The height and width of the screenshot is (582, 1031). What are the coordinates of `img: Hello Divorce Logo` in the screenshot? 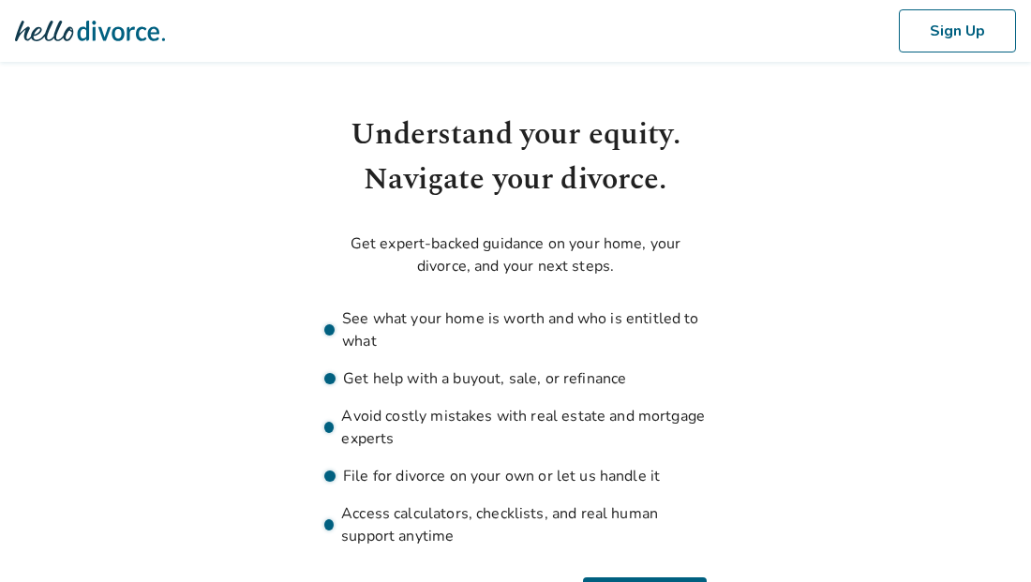 It's located at (90, 31).